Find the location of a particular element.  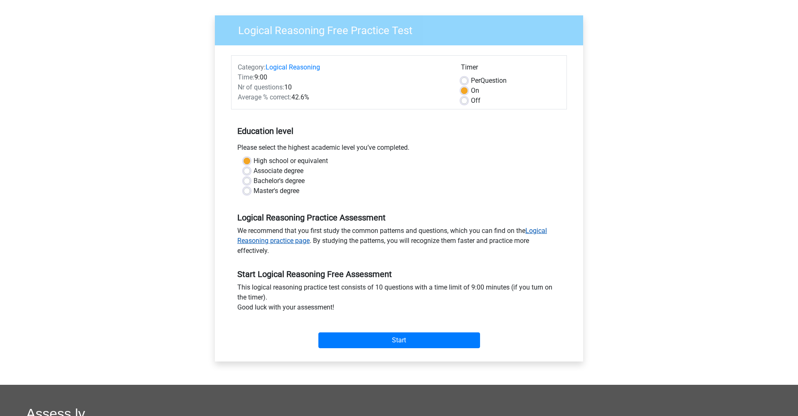

div: 42.6% is located at coordinates (343, 97).